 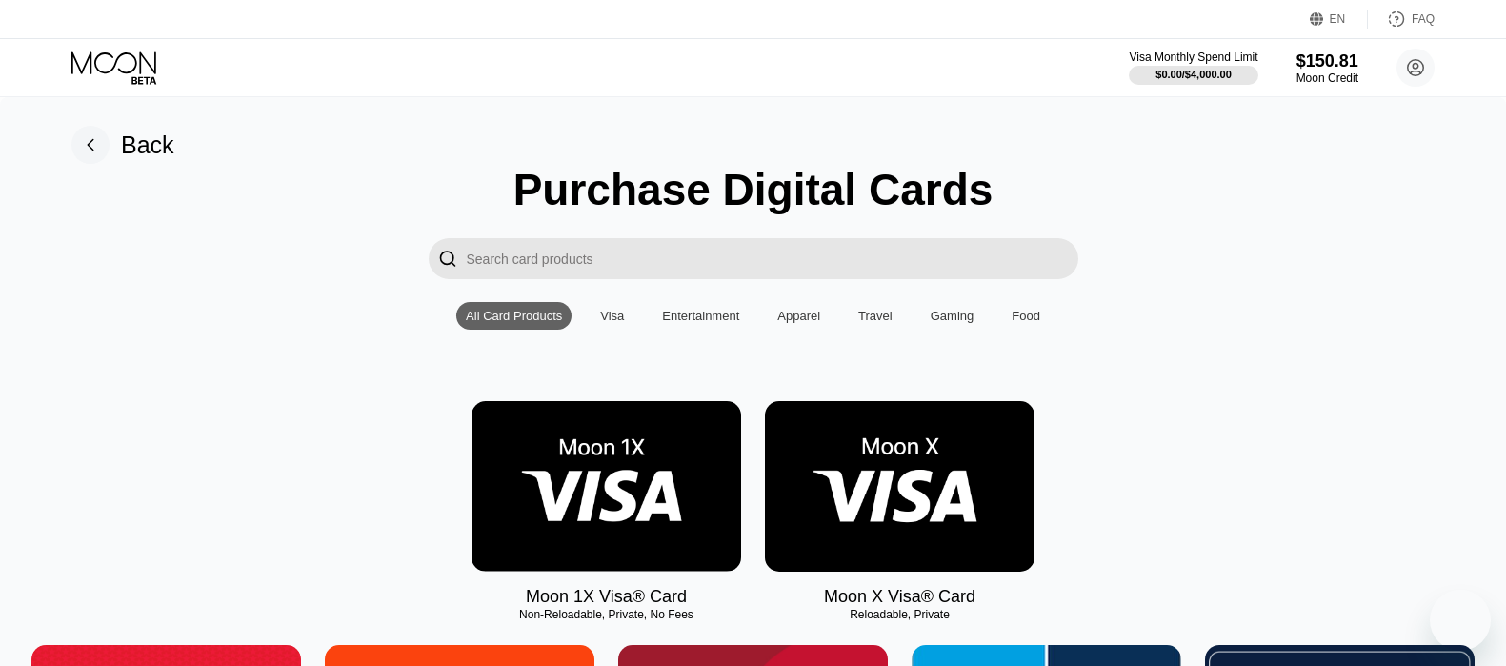 I want to click on input: Search card products, so click(x=772, y=258).